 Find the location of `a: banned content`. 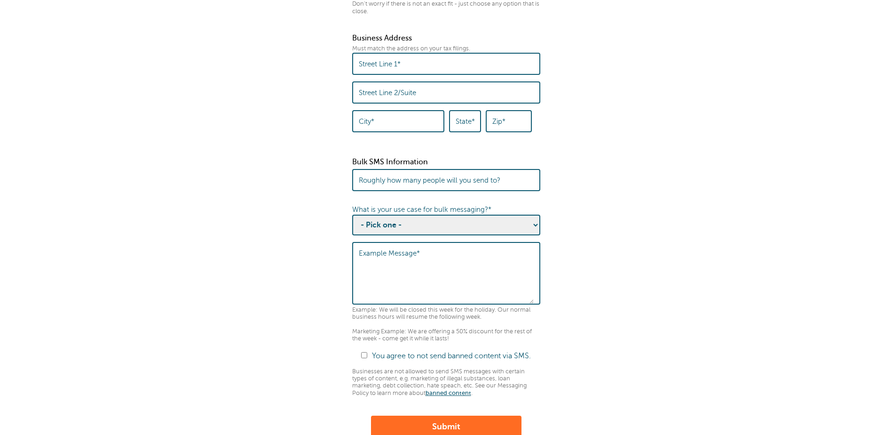

a: banned content is located at coordinates (448, 393).